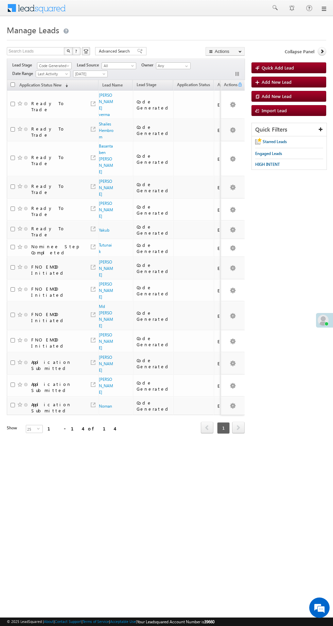 The width and height of the screenshot is (333, 626). What do you see at coordinates (115, 51) in the screenshot?
I see `span: Advanced Search` at bounding box center [115, 51].